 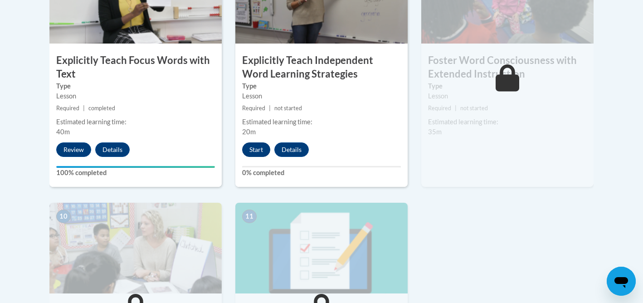 What do you see at coordinates (136, 173) in the screenshot?
I see `label: 100% completed` at bounding box center [136, 173].